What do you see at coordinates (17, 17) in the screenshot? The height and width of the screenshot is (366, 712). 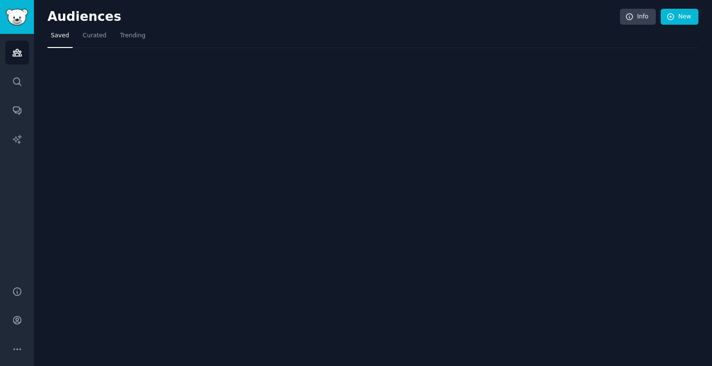 I see `img: GummySearch logo` at bounding box center [17, 17].